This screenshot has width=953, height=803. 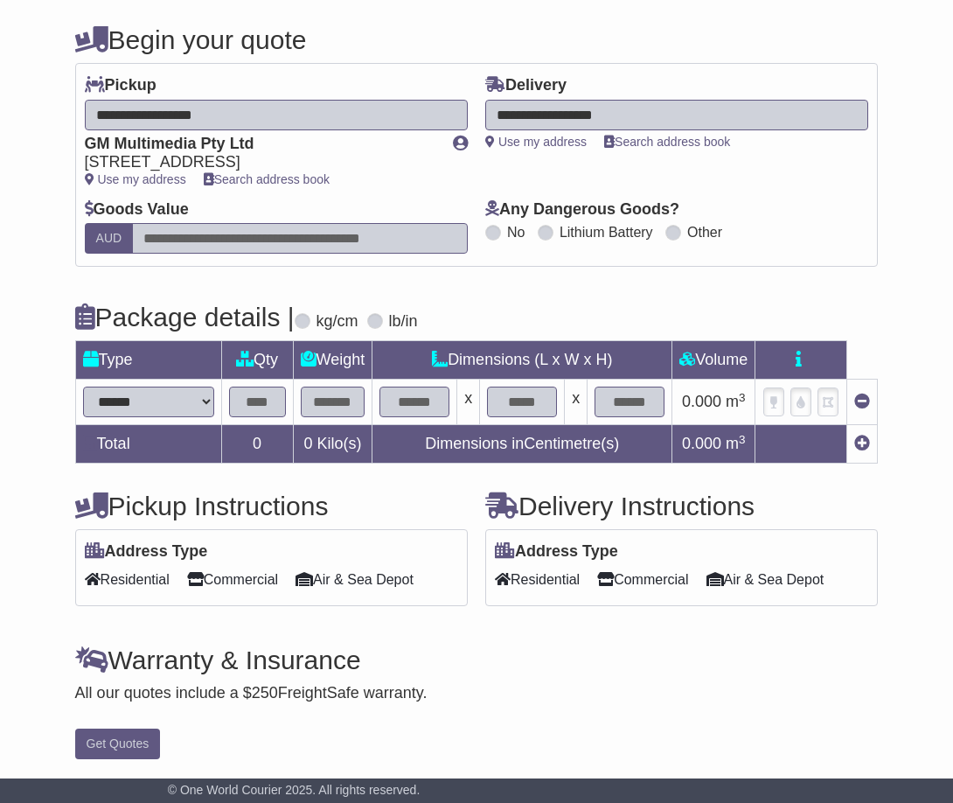 What do you see at coordinates (260, 144) in the screenshot?
I see `div: GM Multimedia Pty Ltd` at bounding box center [260, 144].